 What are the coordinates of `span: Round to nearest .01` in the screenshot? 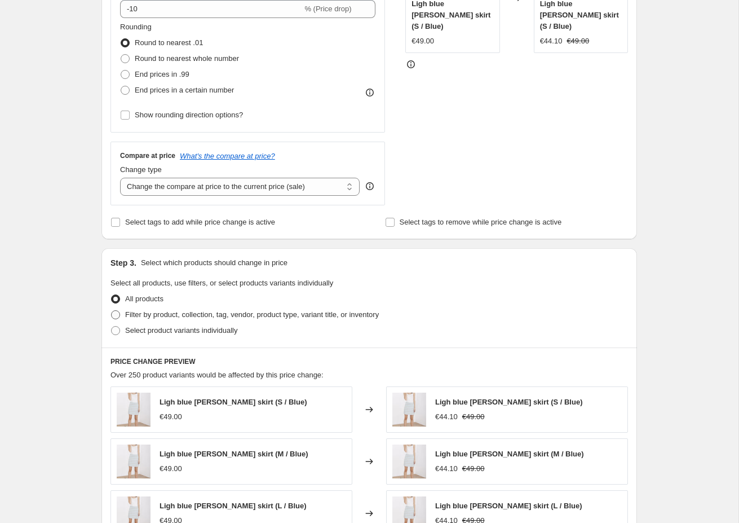 It's located at (169, 42).